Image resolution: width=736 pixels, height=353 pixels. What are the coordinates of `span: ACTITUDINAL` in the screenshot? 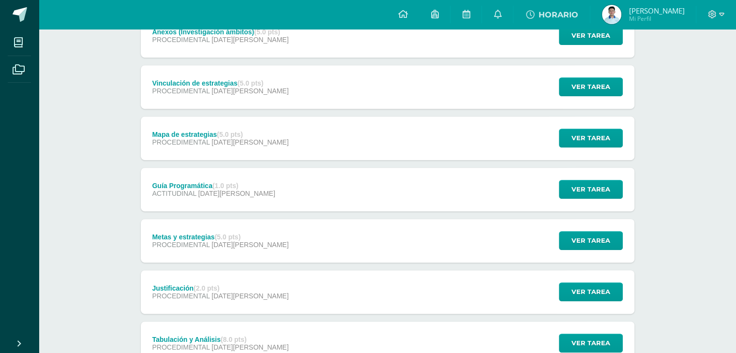 It's located at (174, 193).